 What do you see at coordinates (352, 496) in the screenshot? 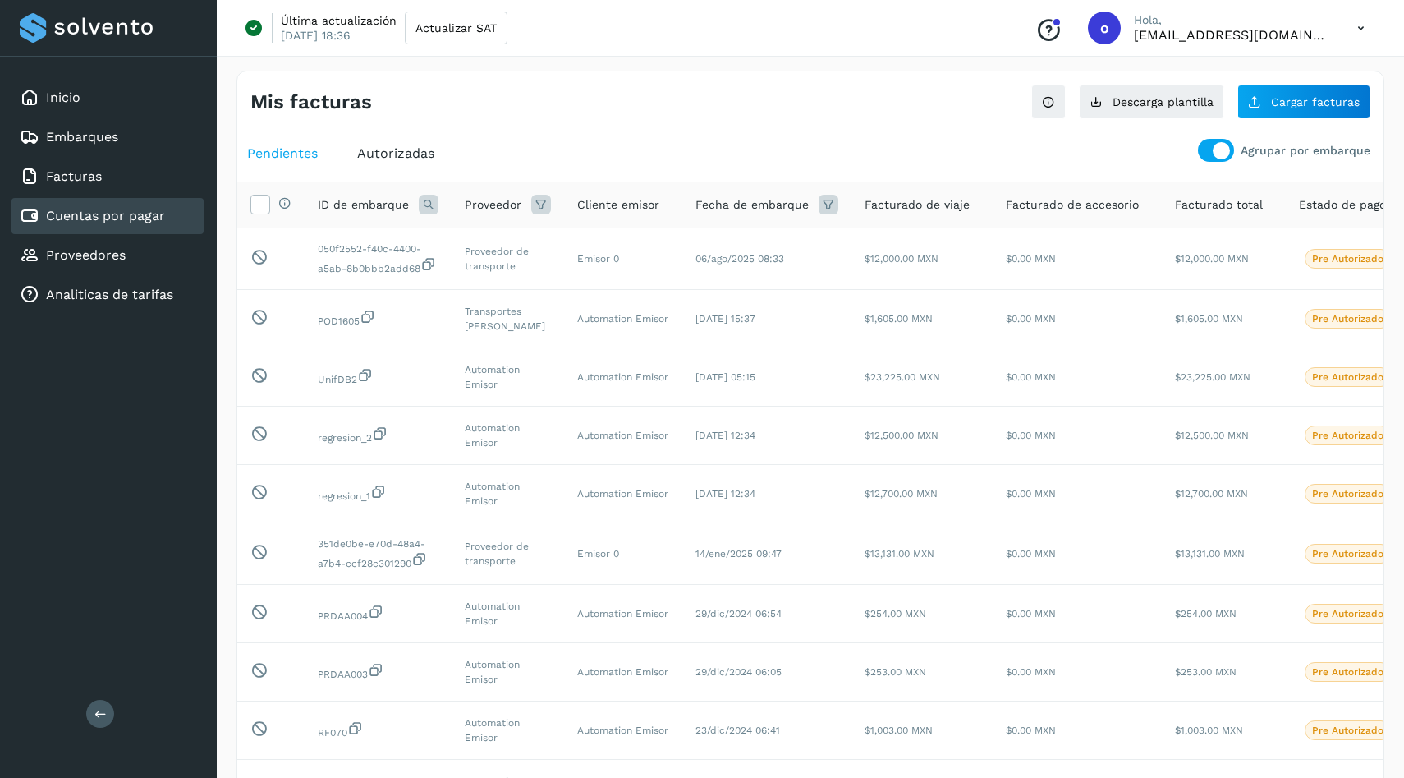
I see `span: 5e7d8cf1-26e5-4932-a09b-47b24310be3c` at bounding box center [352, 496].